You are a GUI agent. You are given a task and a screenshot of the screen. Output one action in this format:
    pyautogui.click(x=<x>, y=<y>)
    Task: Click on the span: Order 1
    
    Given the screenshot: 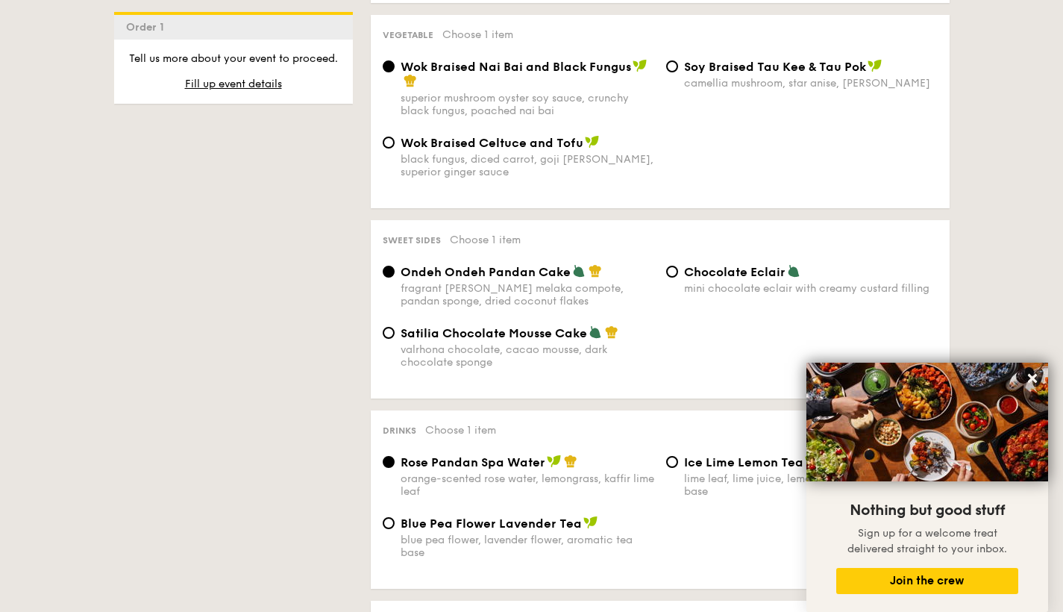 What is the action you would take?
    pyautogui.click(x=148, y=27)
    